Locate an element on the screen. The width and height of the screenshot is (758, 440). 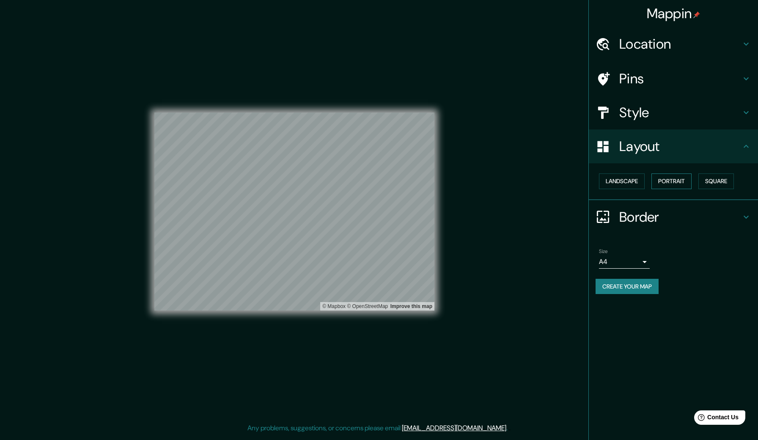
h4: Border is located at coordinates (680, 217).